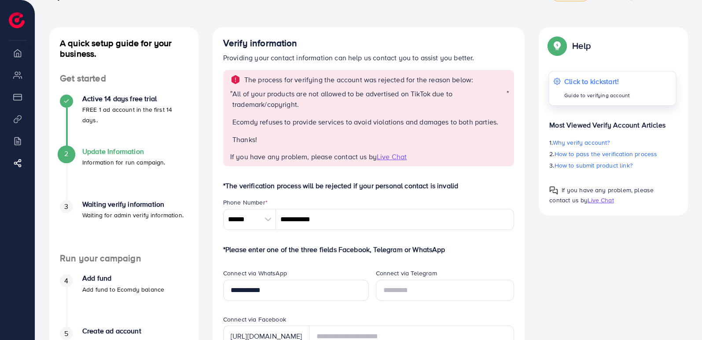  What do you see at coordinates (612, 121) in the screenshot?
I see `p: Most Viewed Verify Account Articles` at bounding box center [612, 121].